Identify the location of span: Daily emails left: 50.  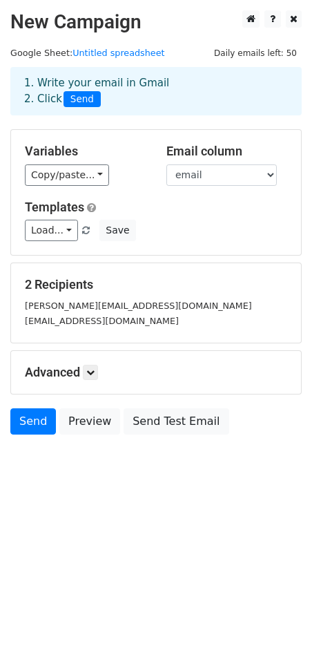
(256, 53).